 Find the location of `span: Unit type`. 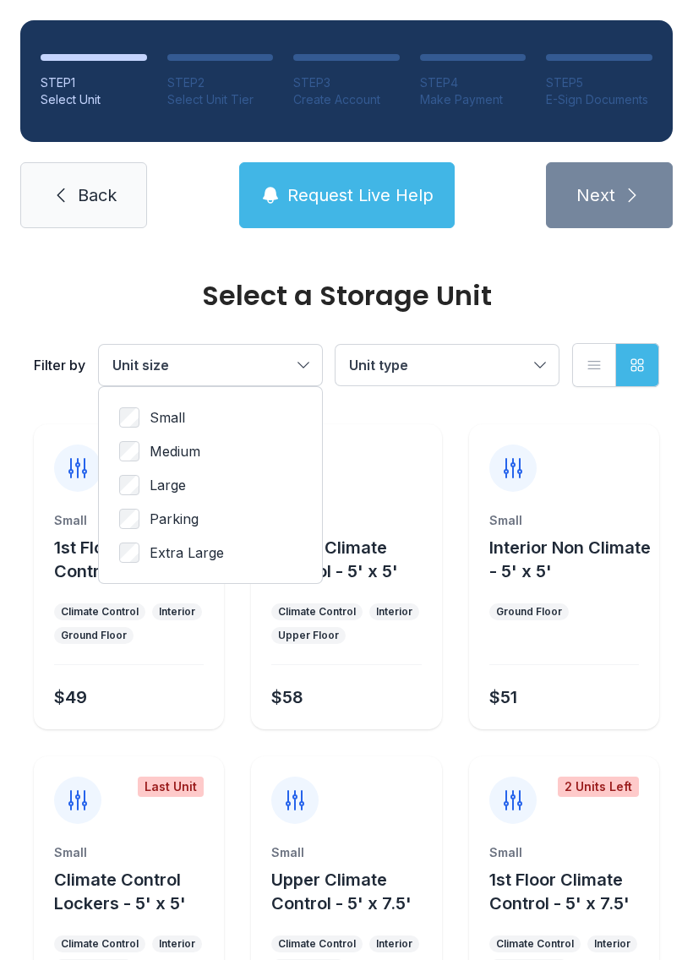

span: Unit type is located at coordinates (379, 365).